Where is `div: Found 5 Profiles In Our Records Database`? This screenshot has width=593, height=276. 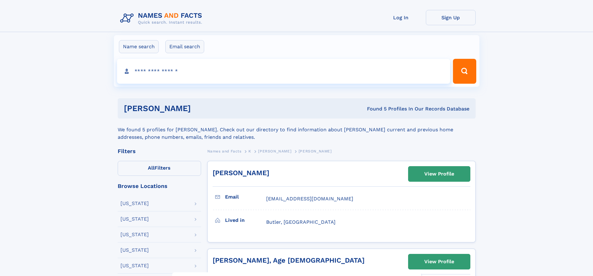
div: Found 5 Profiles In Our Records Database is located at coordinates (374, 109).